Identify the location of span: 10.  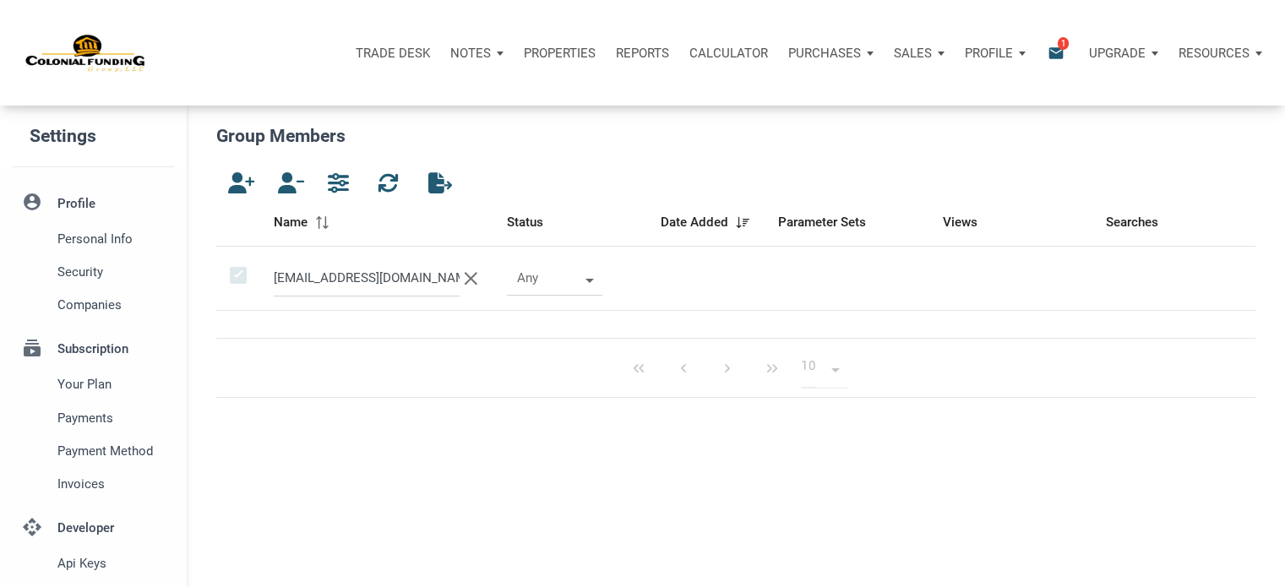
(808, 367).